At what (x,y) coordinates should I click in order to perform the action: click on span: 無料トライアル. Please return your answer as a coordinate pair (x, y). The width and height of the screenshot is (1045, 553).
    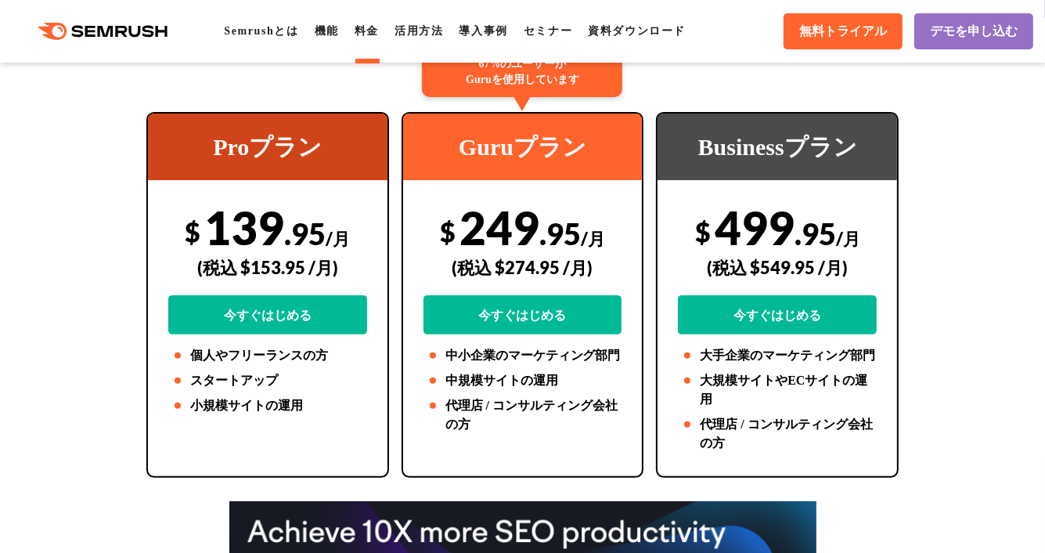
    Looking at the image, I should click on (843, 31).